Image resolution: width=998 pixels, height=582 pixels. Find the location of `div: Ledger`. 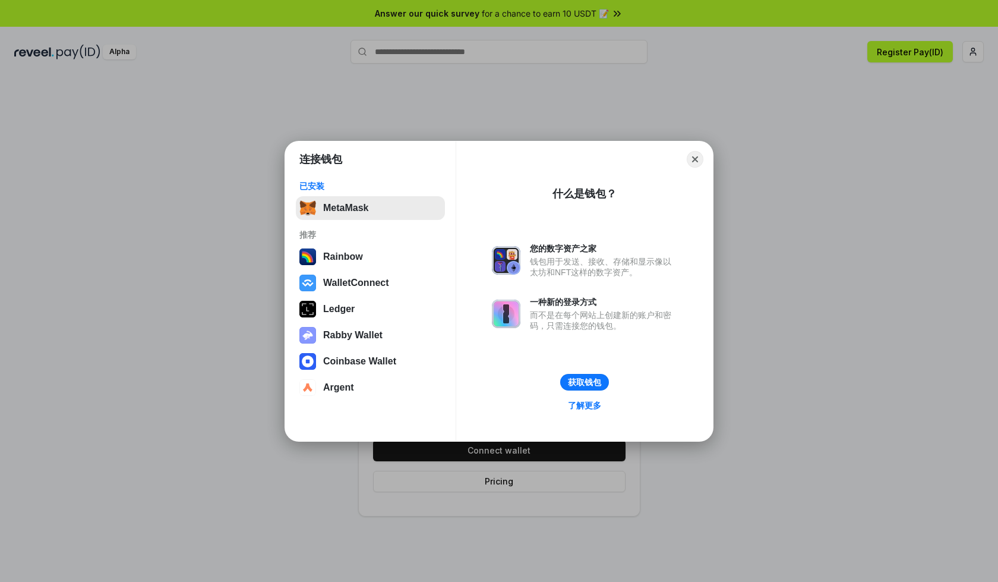

div: Ledger is located at coordinates (339, 309).